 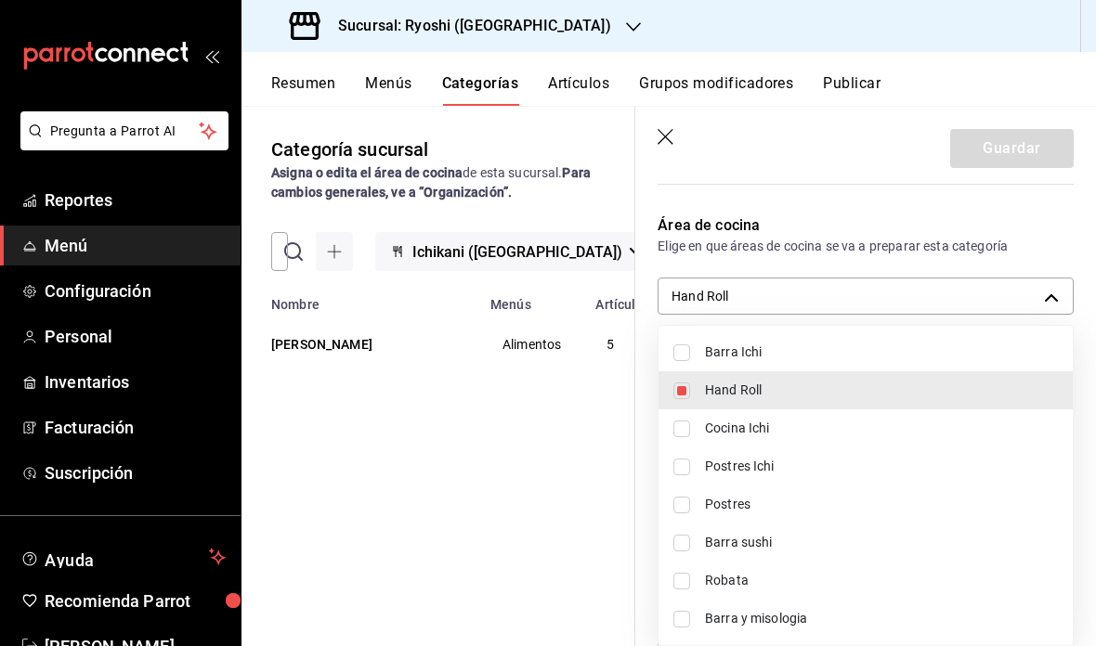 What do you see at coordinates (881, 390) in the screenshot?
I see `span: Hand Roll` at bounding box center [881, 390].